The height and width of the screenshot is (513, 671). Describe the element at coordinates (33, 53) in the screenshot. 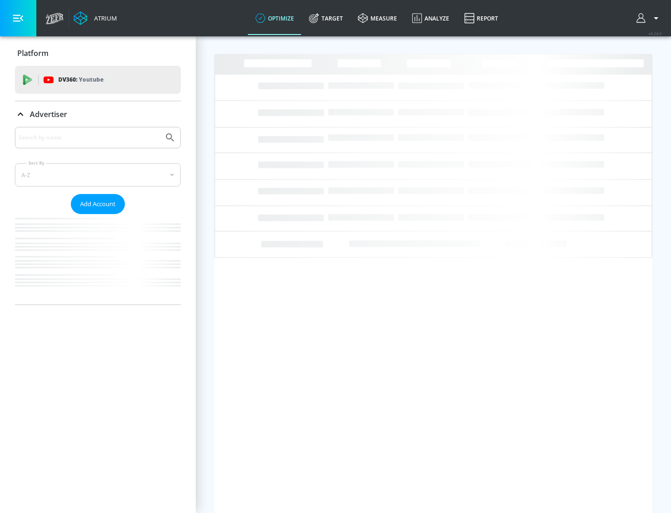

I see `p: Platform` at that location.